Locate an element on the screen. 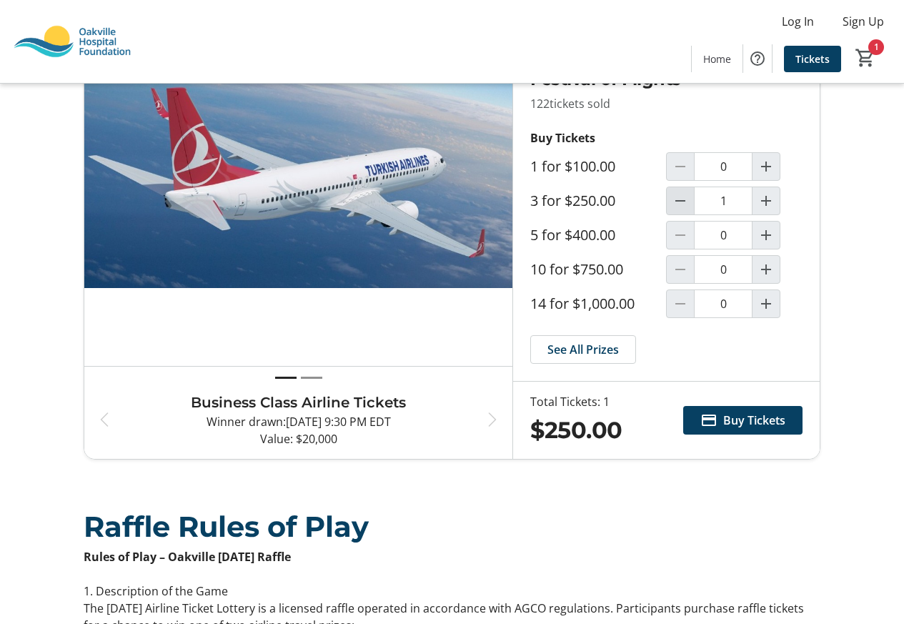 This screenshot has width=904, height=624. p: Value: $20,000 is located at coordinates (298, 439).